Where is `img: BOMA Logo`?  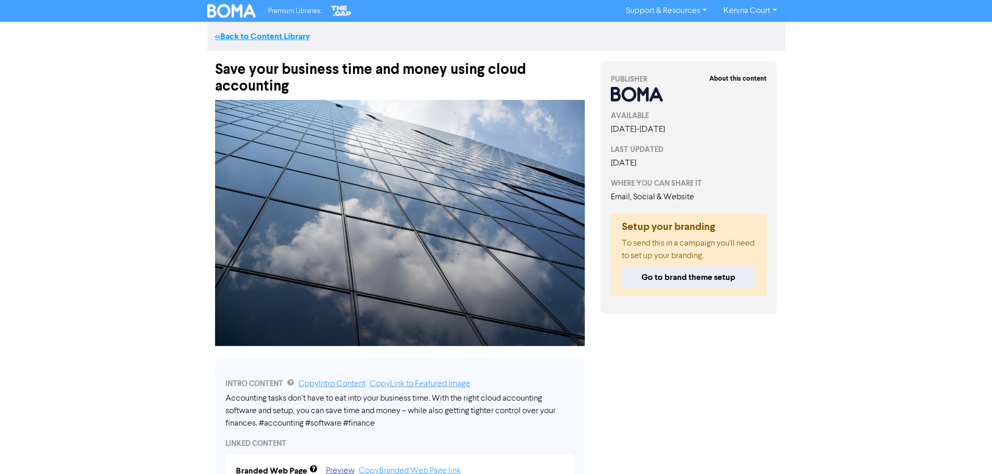 img: BOMA Logo is located at coordinates (232, 11).